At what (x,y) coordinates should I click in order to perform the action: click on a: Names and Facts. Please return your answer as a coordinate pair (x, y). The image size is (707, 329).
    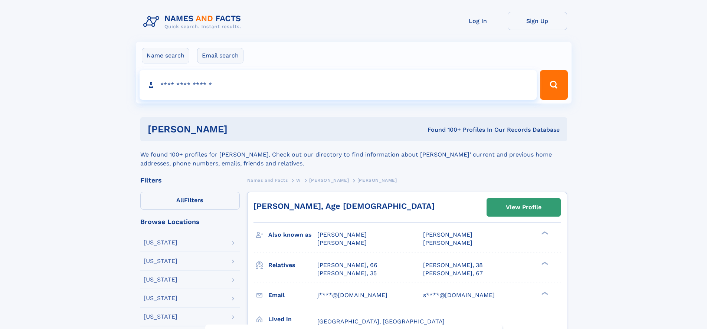
    Looking at the image, I should click on (268, 180).